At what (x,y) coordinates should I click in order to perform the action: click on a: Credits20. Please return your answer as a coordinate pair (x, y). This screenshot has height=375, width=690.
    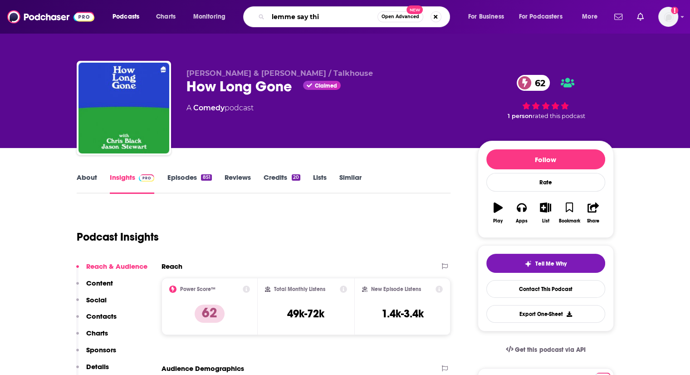
    Looking at the image, I should click on (282, 183).